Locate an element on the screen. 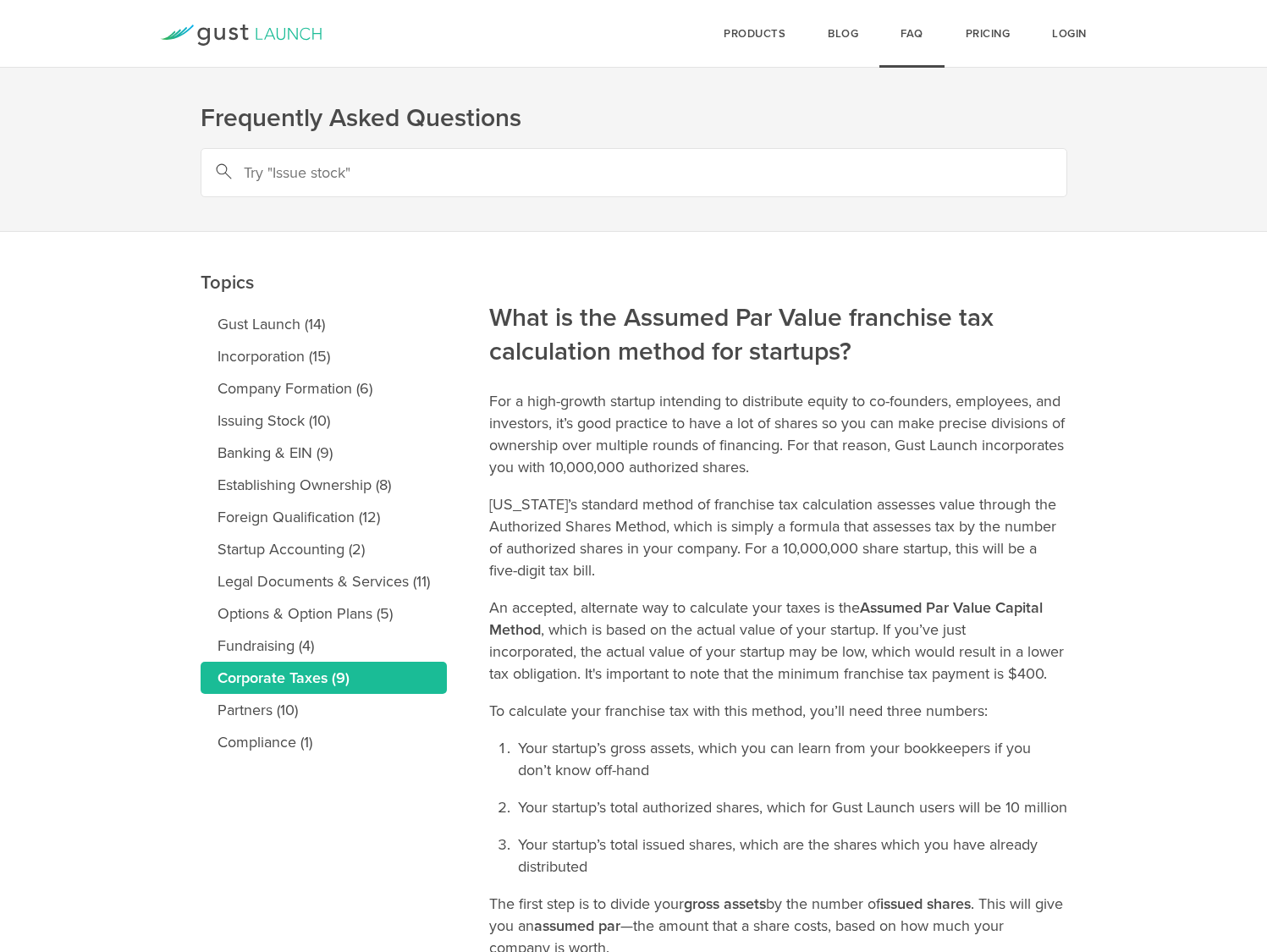  a: Issuing Stock (10) is located at coordinates (323, 421).